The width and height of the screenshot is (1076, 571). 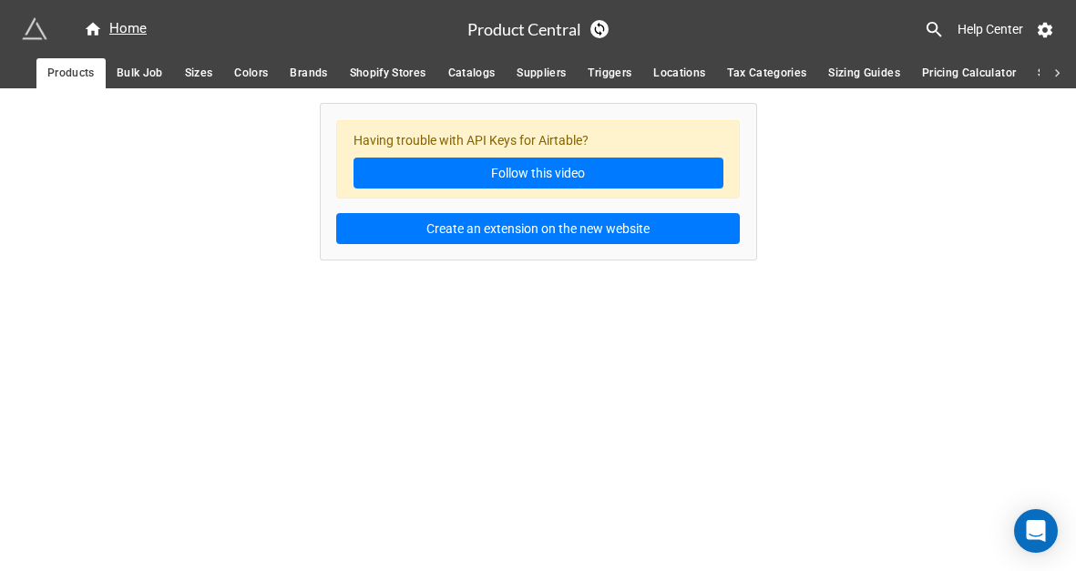 I want to click on img: miniextensions-icon.73ae0678.png, so click(x=35, y=29).